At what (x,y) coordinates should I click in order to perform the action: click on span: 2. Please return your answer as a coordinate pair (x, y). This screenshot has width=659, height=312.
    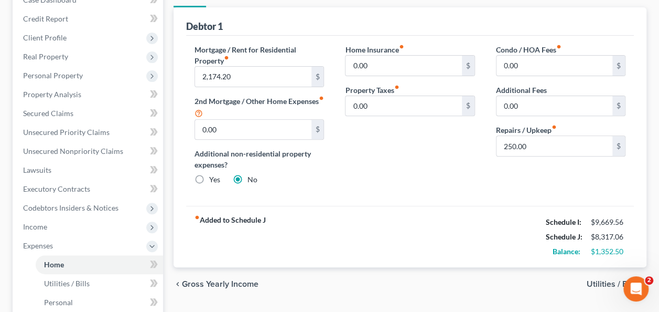
    Looking at the image, I should click on (649, 280).